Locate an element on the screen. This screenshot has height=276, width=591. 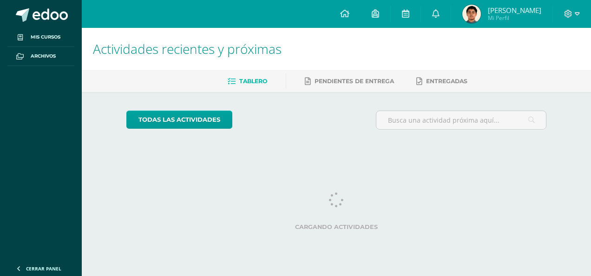
span: Entregadas is located at coordinates (447, 81).